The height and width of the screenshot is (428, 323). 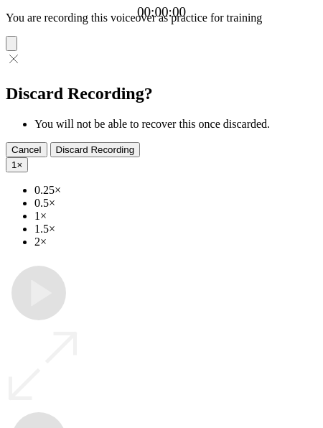 I want to click on li: 0.25×, so click(x=176, y=190).